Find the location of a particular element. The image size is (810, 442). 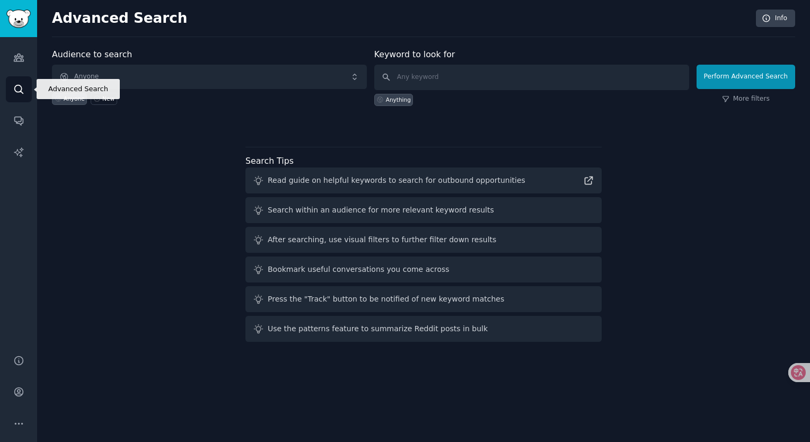

button: Perform Advanced Search is located at coordinates (745, 77).